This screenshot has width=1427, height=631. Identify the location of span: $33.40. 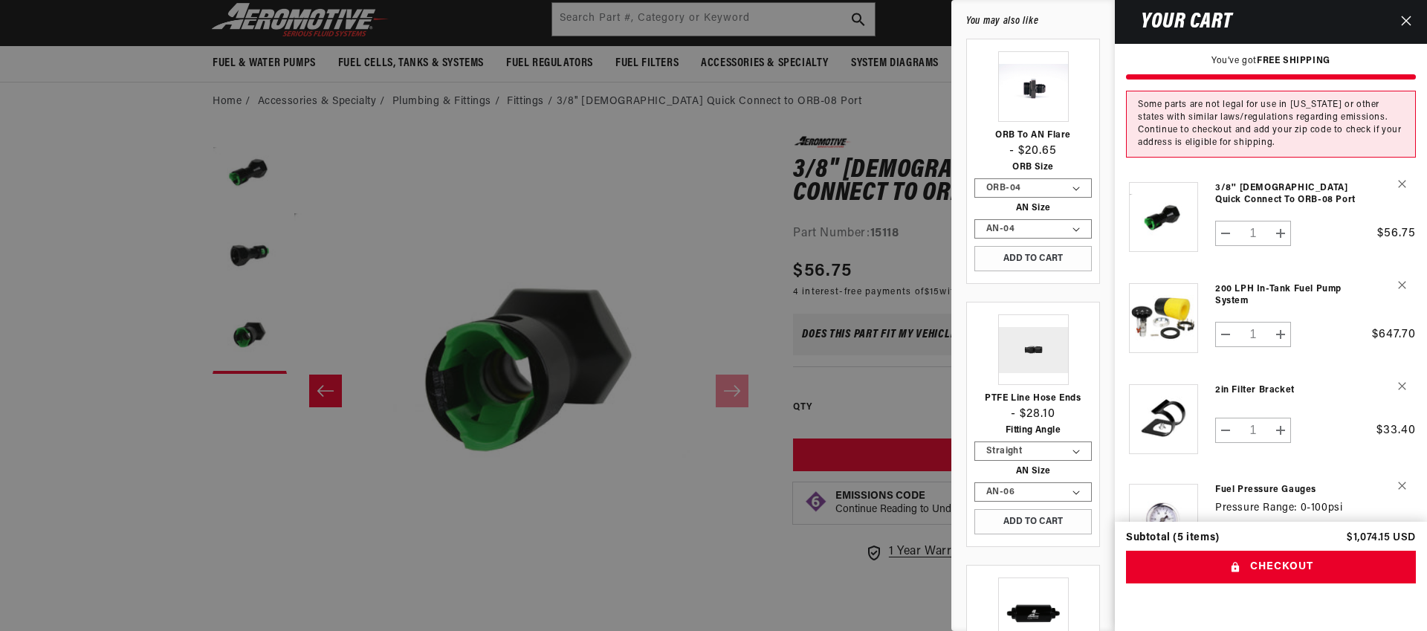
(1395, 430).